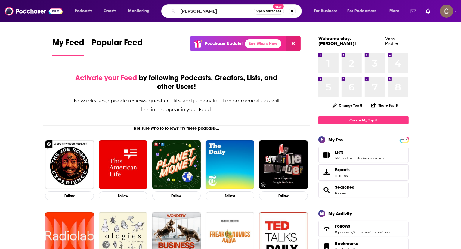 Image resolution: width=461 pixels, height=249 pixels. I want to click on button: Share Top 8, so click(385, 105).